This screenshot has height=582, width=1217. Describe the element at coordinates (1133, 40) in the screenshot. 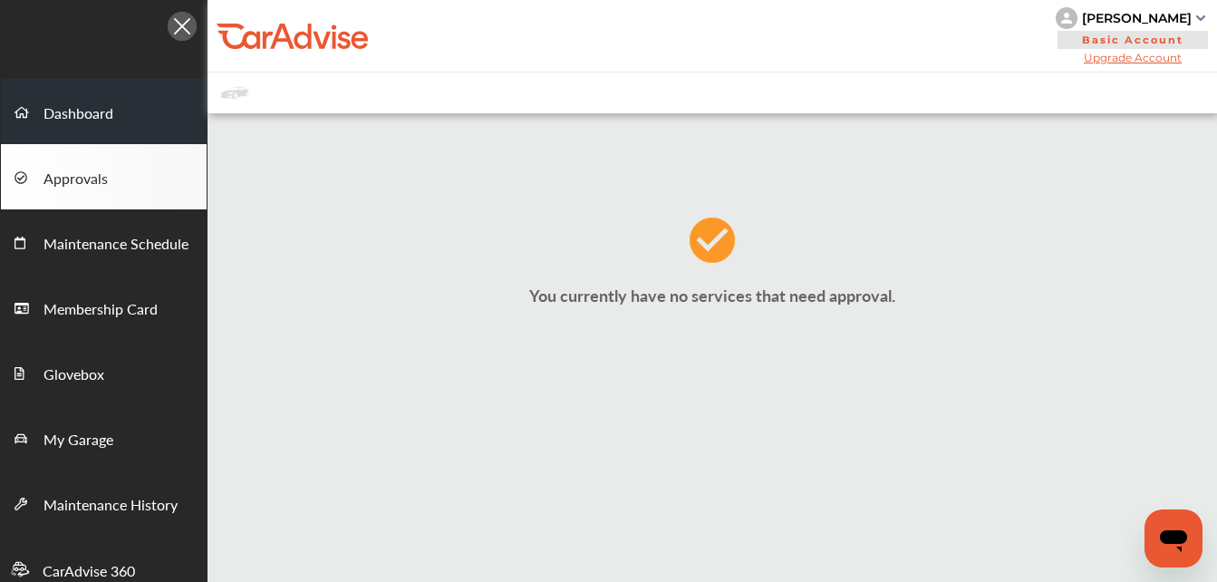

I see `span: Basic Account` at that location.